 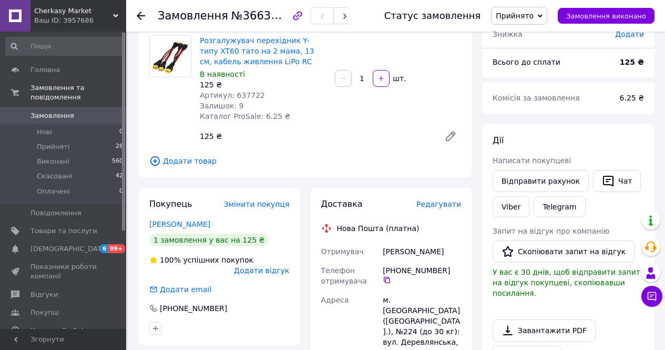 I want to click on span: Написати покупцеві, so click(x=532, y=160).